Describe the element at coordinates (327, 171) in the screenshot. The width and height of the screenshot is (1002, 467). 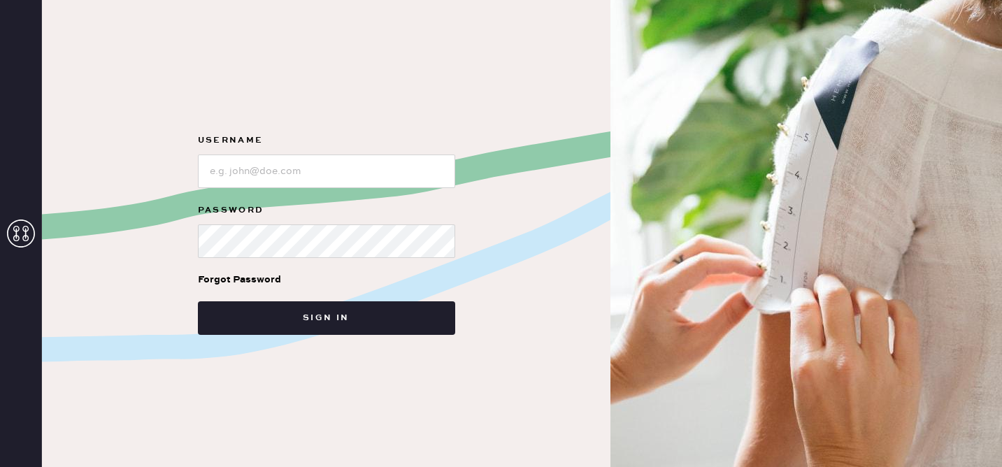
I see `input: e.g. john@doe.com` at that location.